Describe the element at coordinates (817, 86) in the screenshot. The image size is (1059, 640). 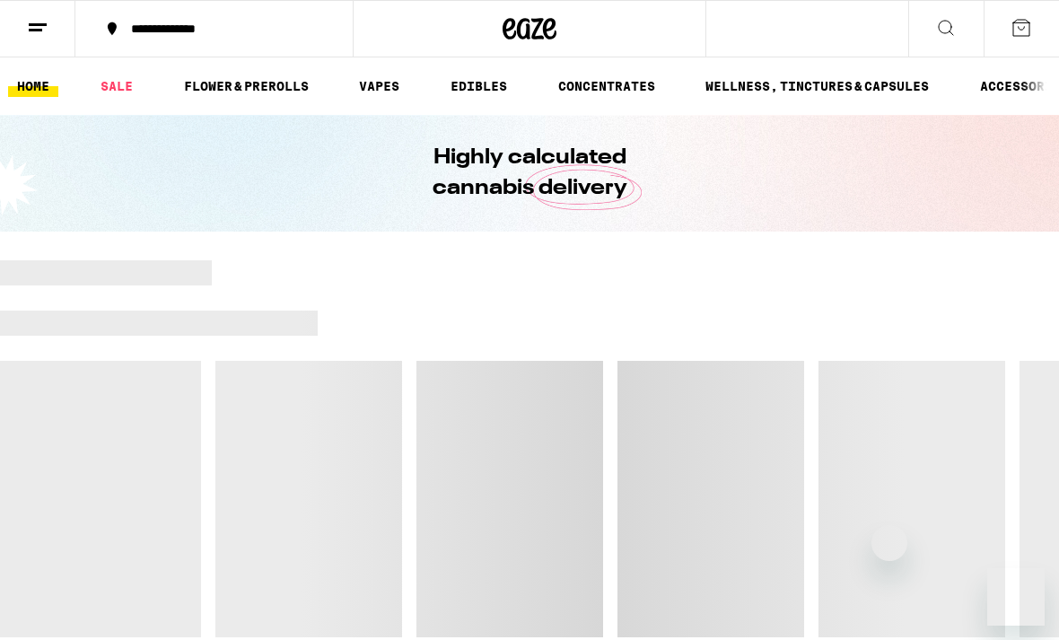
I see `a: WELLNESS, TINCTURES & CAPSULES` at that location.